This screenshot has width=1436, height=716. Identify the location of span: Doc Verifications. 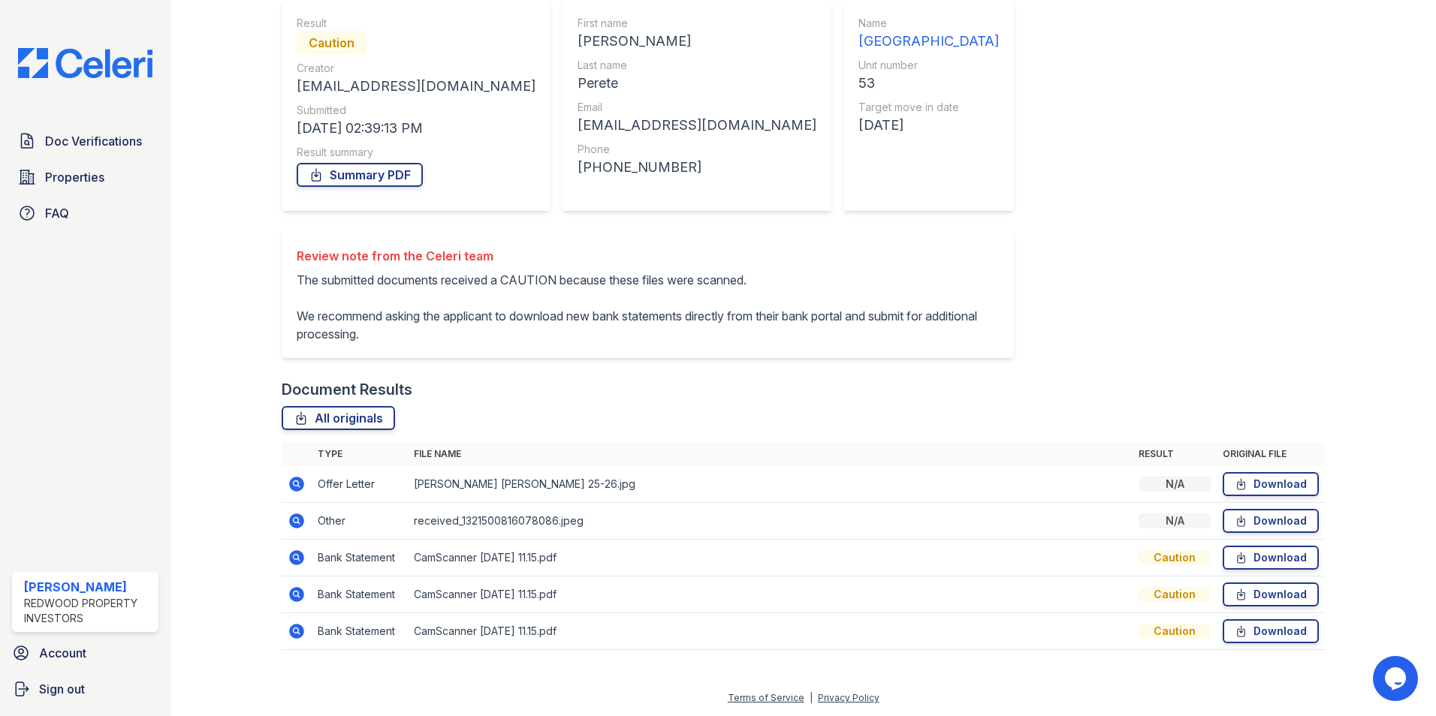
(93, 141).